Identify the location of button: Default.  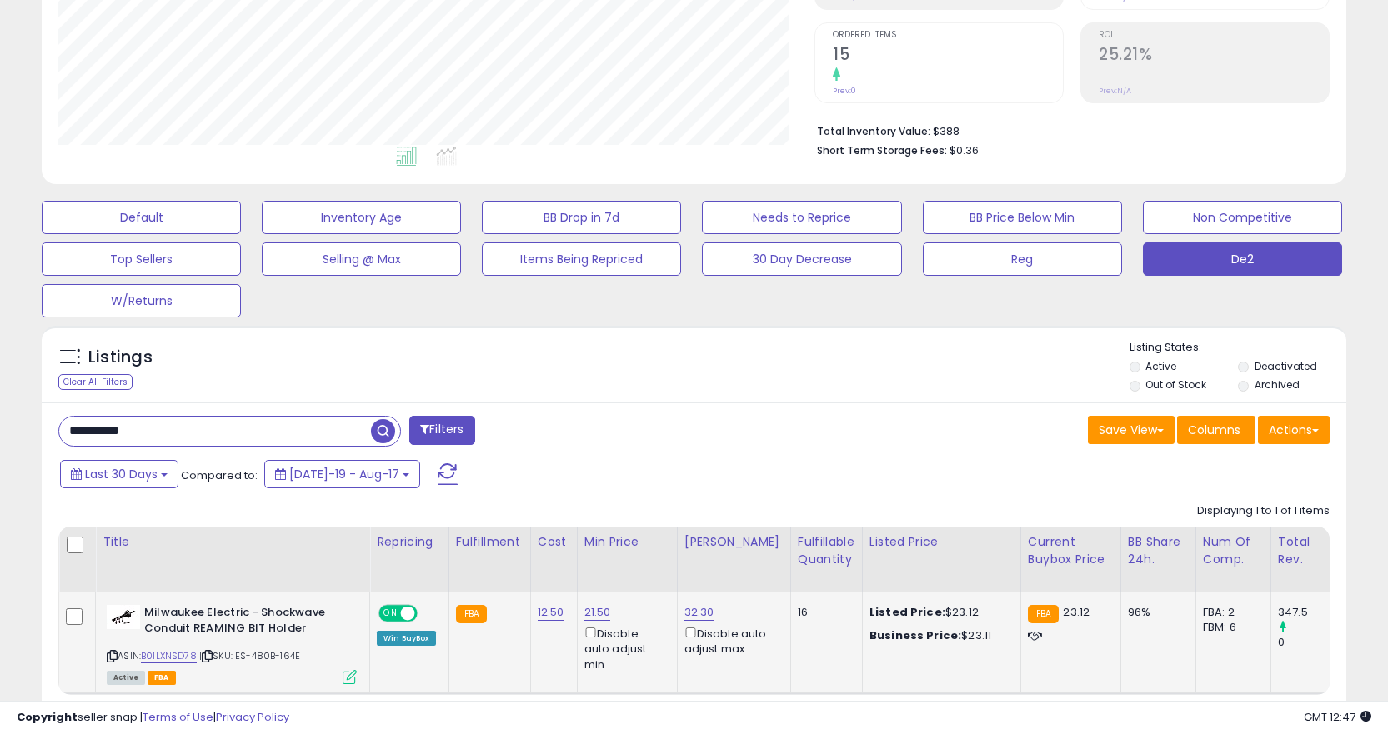
(141, 218).